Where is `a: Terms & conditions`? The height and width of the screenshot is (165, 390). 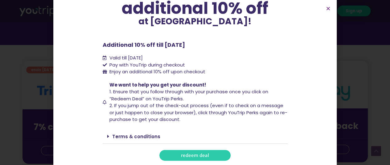
a: Terms & conditions is located at coordinates (136, 137).